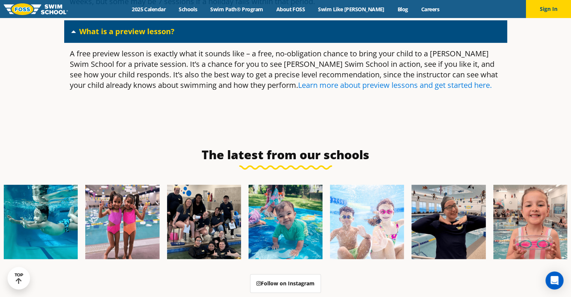 The width and height of the screenshot is (571, 297). Describe the element at coordinates (188, 9) in the screenshot. I see `a: Schools` at that location.